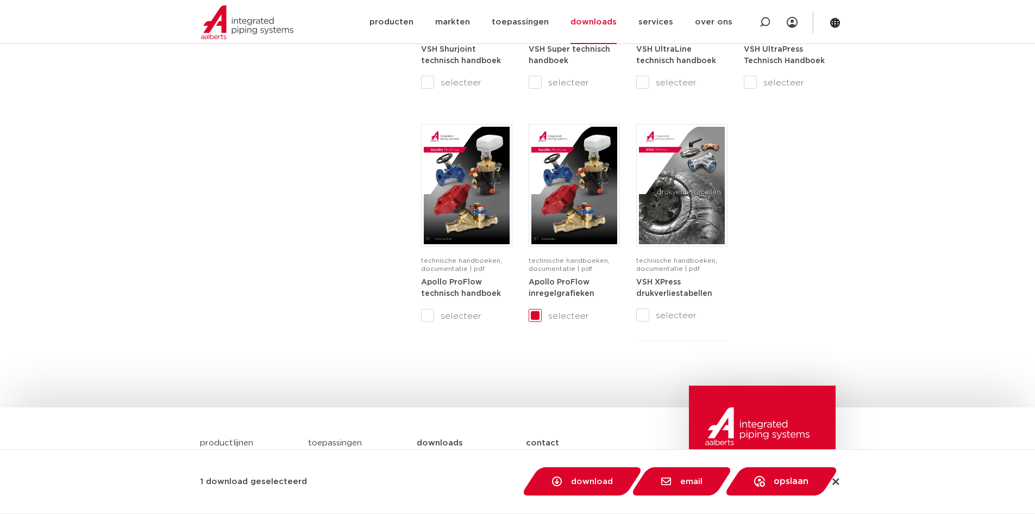 The height and width of the screenshot is (514, 1035). What do you see at coordinates (672, 481) in the screenshot?
I see `div: mail bestanden` at bounding box center [672, 481].